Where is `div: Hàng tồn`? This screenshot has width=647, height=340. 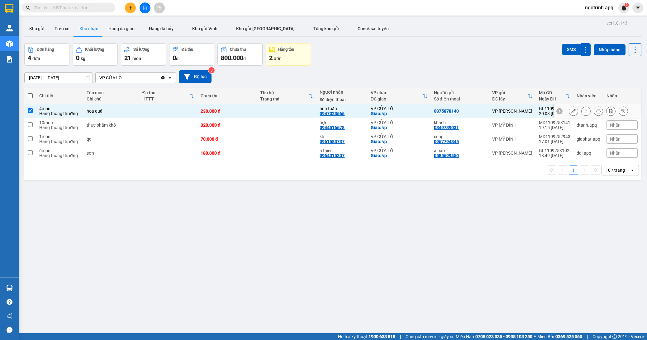 div: Hàng tồn is located at coordinates (286, 50).